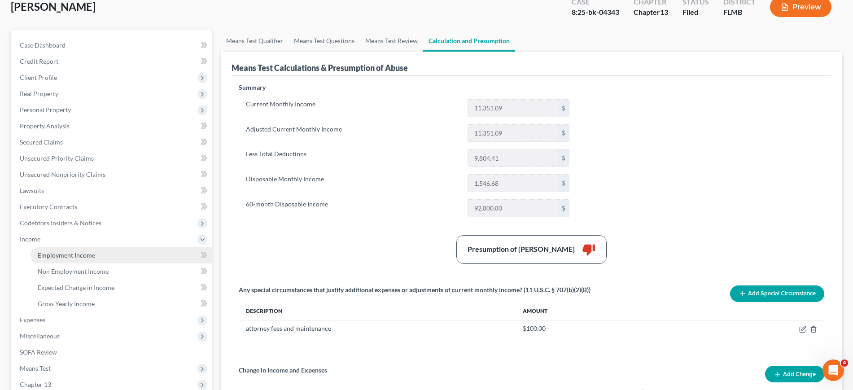  I want to click on span: Miscellaneous, so click(40, 336).